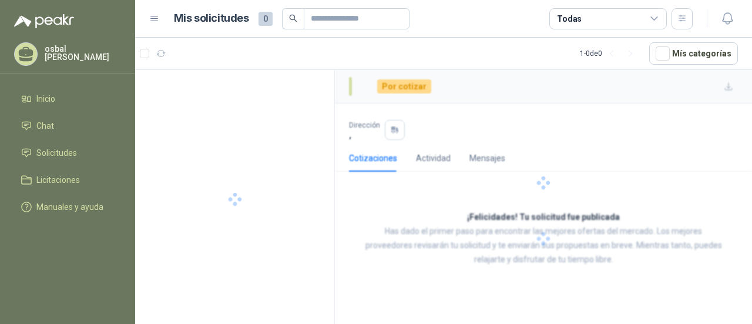 The image size is (752, 324). What do you see at coordinates (293, 18) in the screenshot?
I see `span: search` at bounding box center [293, 18].